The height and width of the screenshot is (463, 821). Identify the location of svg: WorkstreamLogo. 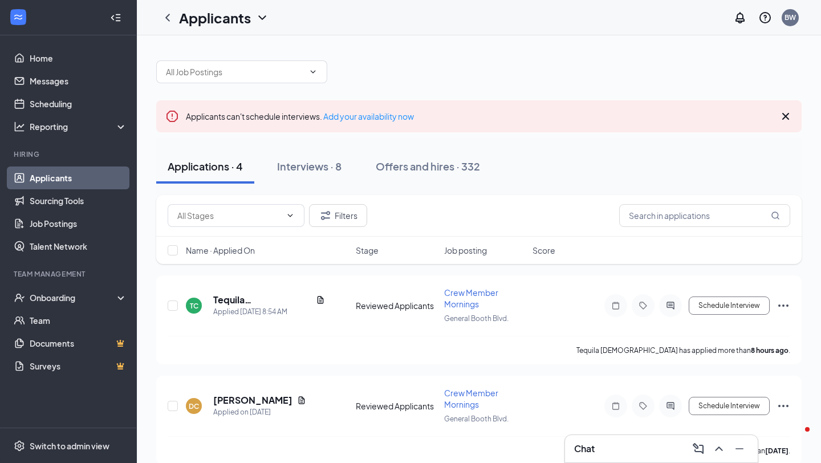
(18, 17).